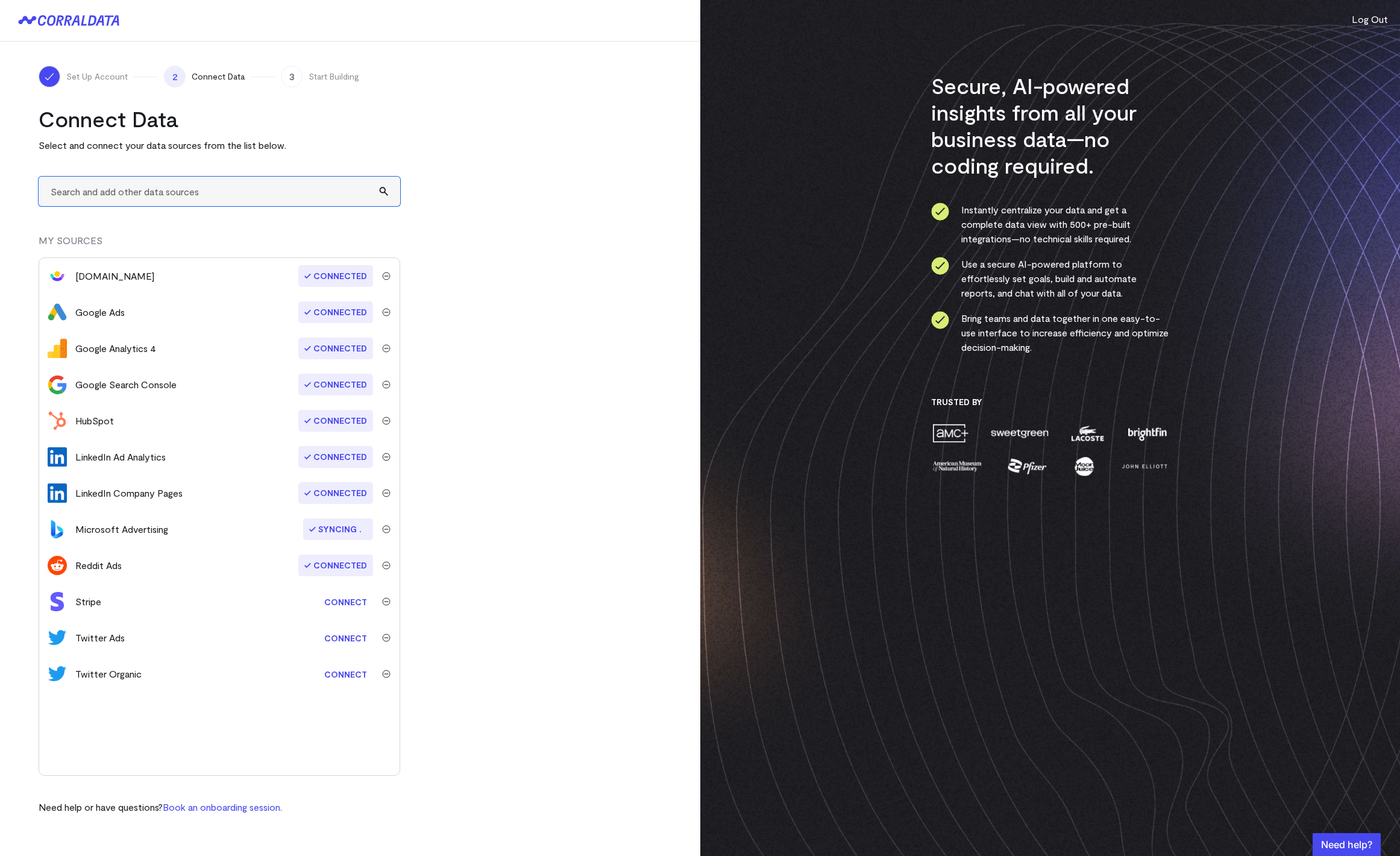 Image resolution: width=1400 pixels, height=856 pixels. I want to click on div: Reddit Ads, so click(98, 565).